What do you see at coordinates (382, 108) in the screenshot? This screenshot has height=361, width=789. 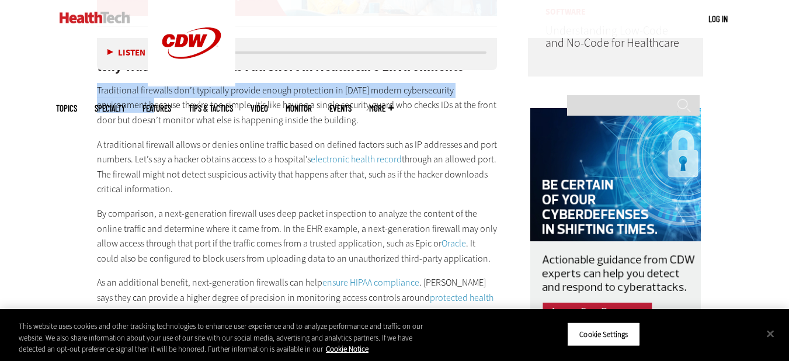 I see `span: More` at bounding box center [382, 108].